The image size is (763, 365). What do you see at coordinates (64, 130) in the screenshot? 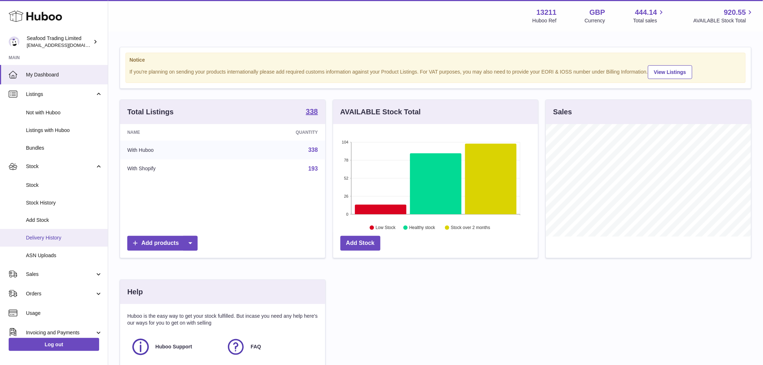
I see `span: Listings with Huboo` at bounding box center [64, 130].